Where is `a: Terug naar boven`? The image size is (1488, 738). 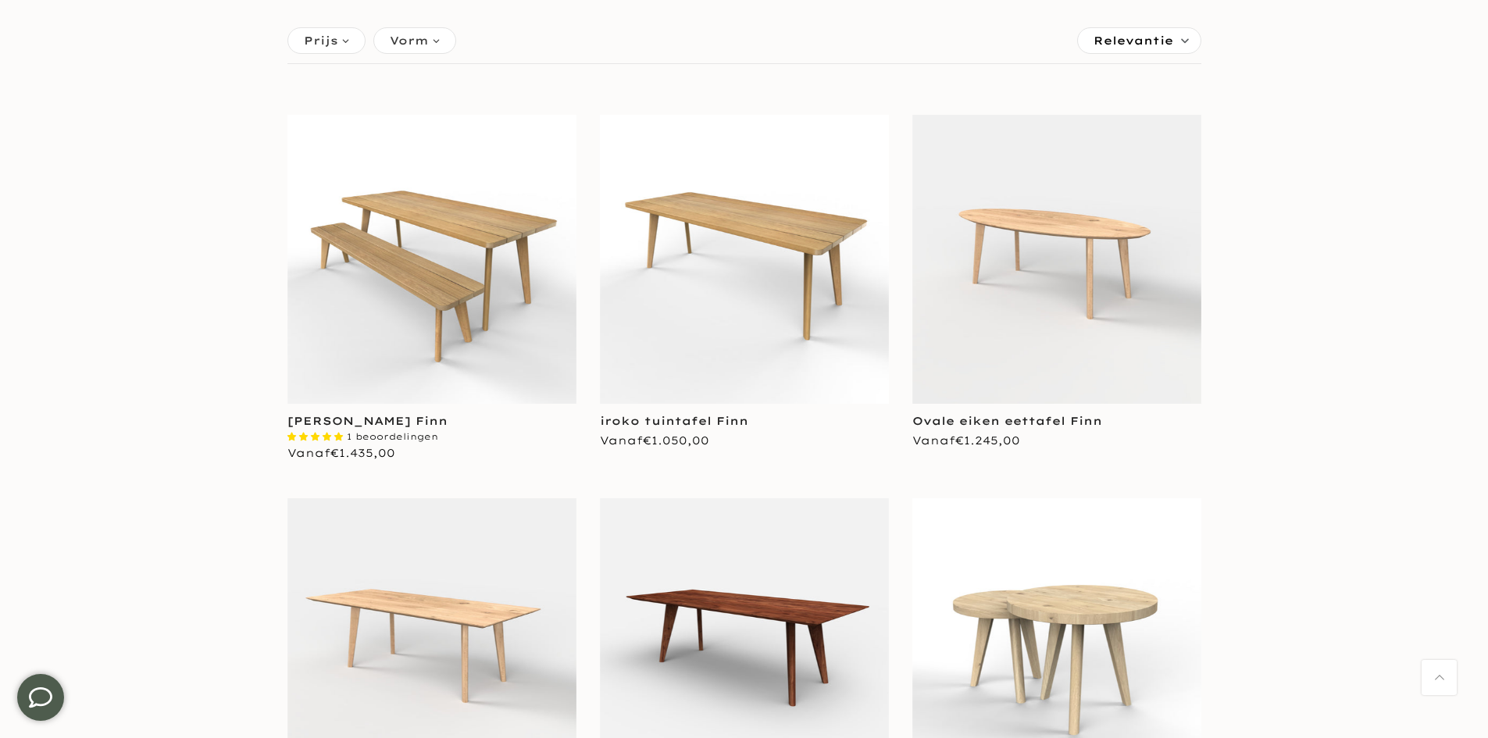
a: Terug naar boven is located at coordinates (1439, 677).